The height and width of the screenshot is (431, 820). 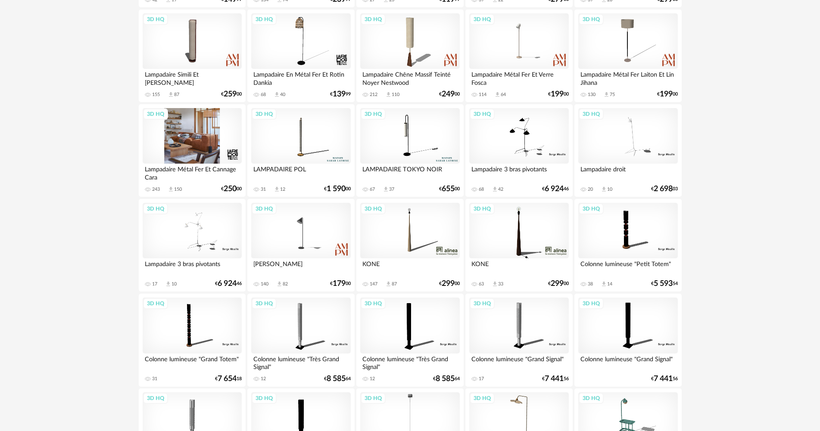 I want to click on a: 3D HQ Lampadaire 3 bras pivotants 17 Download icon 10 €6 92446, so click(x=192, y=246).